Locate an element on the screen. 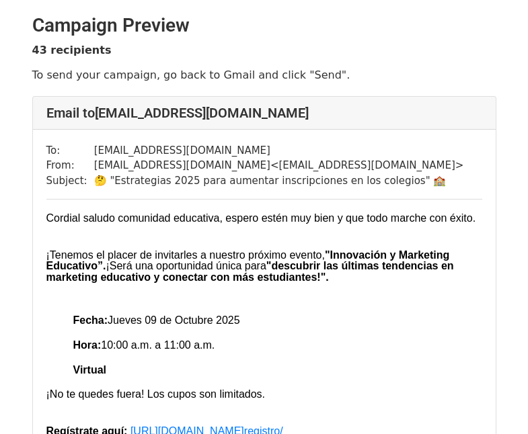 The image size is (528, 434). p: To send your campaign, go back to Gmail and click "Send". is located at coordinates (264, 75).